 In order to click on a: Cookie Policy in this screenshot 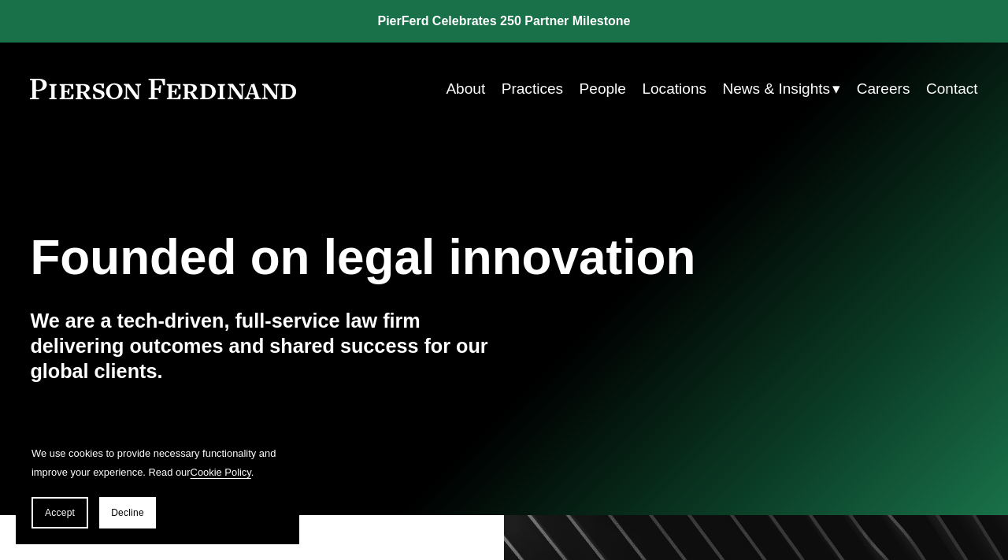, I will do `click(220, 471)`.